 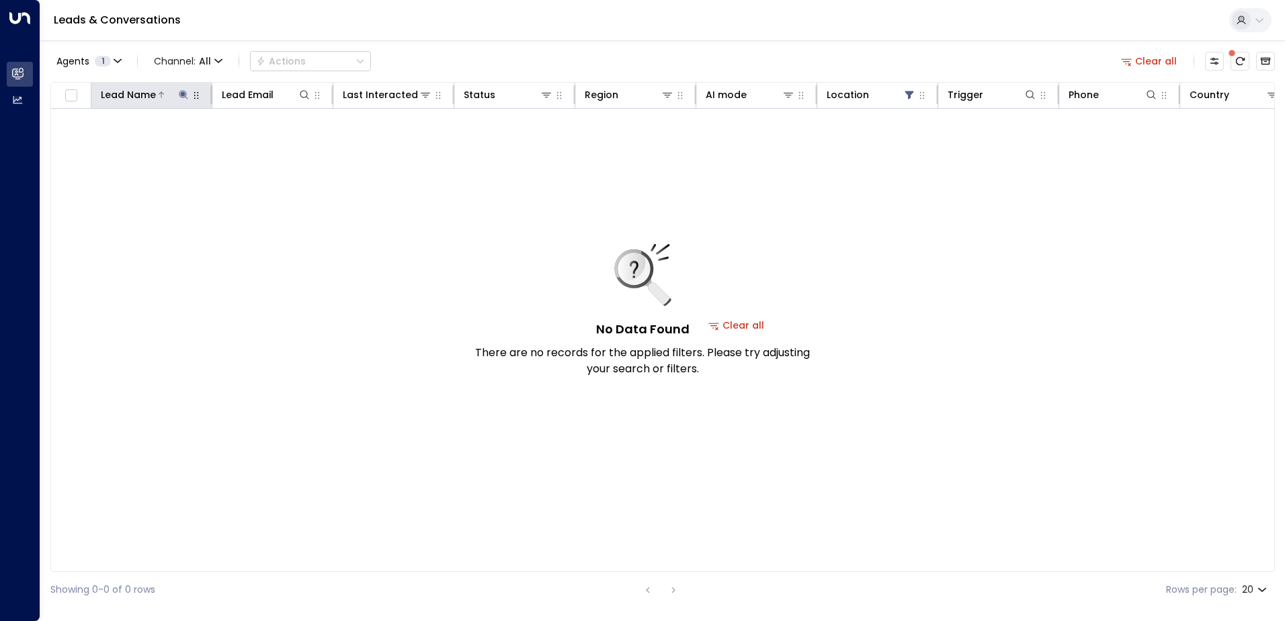 I want to click on span: There are new threads available. Refresh the grid to view the latest updates., so click(x=1240, y=61).